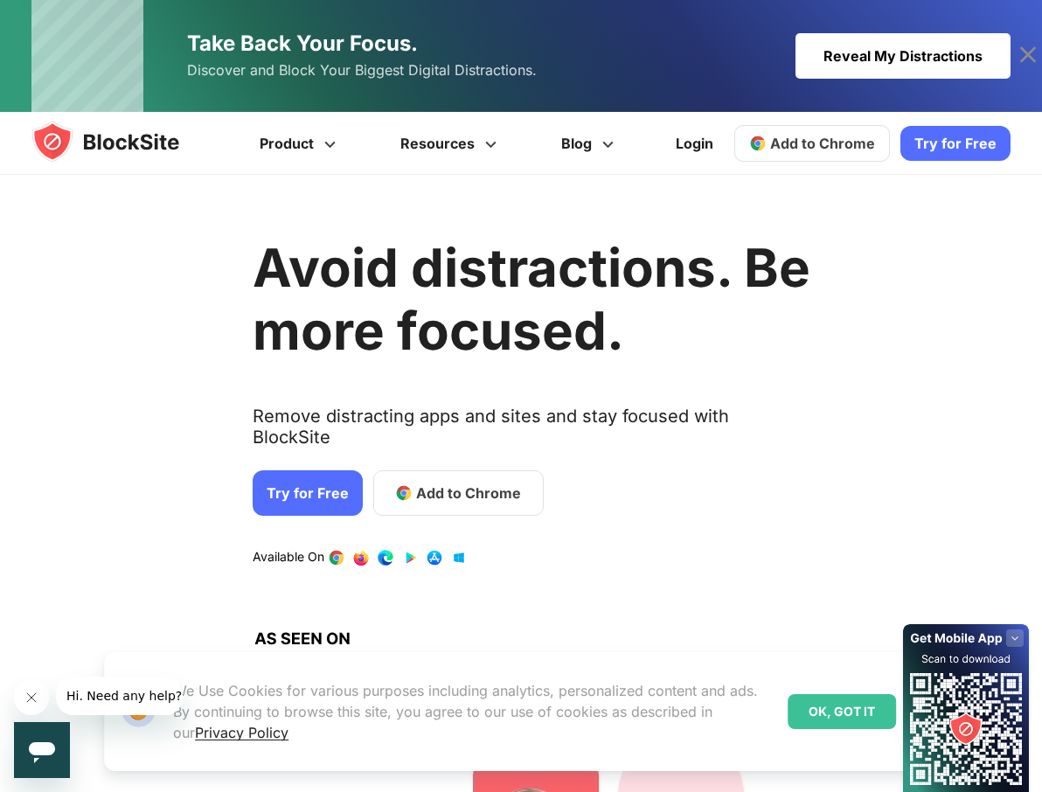 The height and width of the screenshot is (792, 1042). I want to click on span: Discover and Block Your Biggest Digital Distractions., so click(362, 70).